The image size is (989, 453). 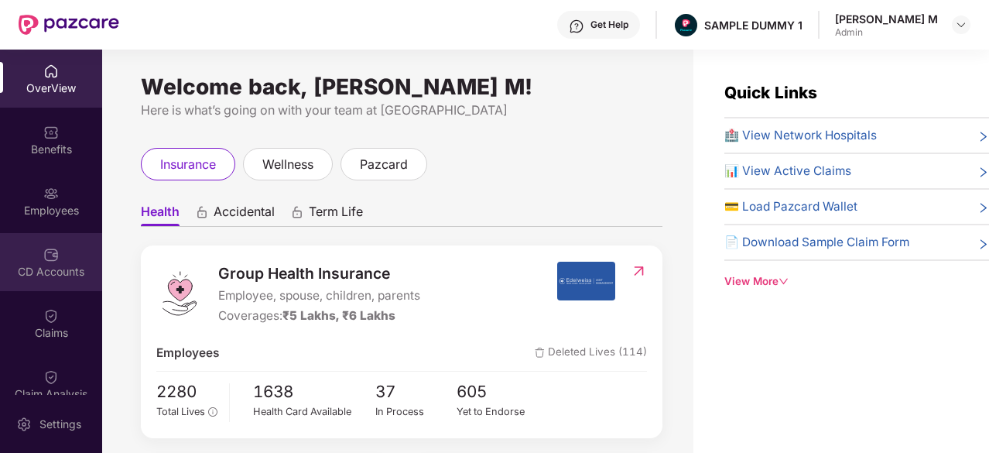 I want to click on img: svg+xml;base64,PHN2ZyBpZD0iQmVuZWZpdHMiIHhtbG5zPSJodHRwOi8vd3d3LnczLm9yZy8yMDAwL3N2ZyIgd2lkdGg9Ij..., so click(x=51, y=132).